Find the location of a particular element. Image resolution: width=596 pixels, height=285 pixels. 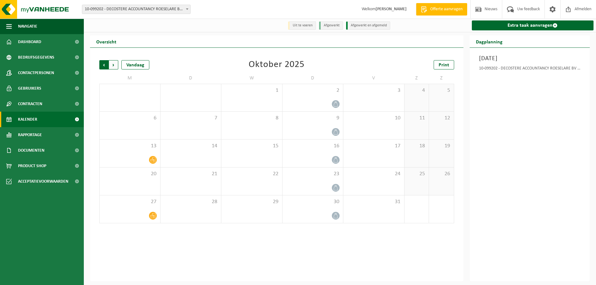

span: Navigatie is located at coordinates (28, 26).